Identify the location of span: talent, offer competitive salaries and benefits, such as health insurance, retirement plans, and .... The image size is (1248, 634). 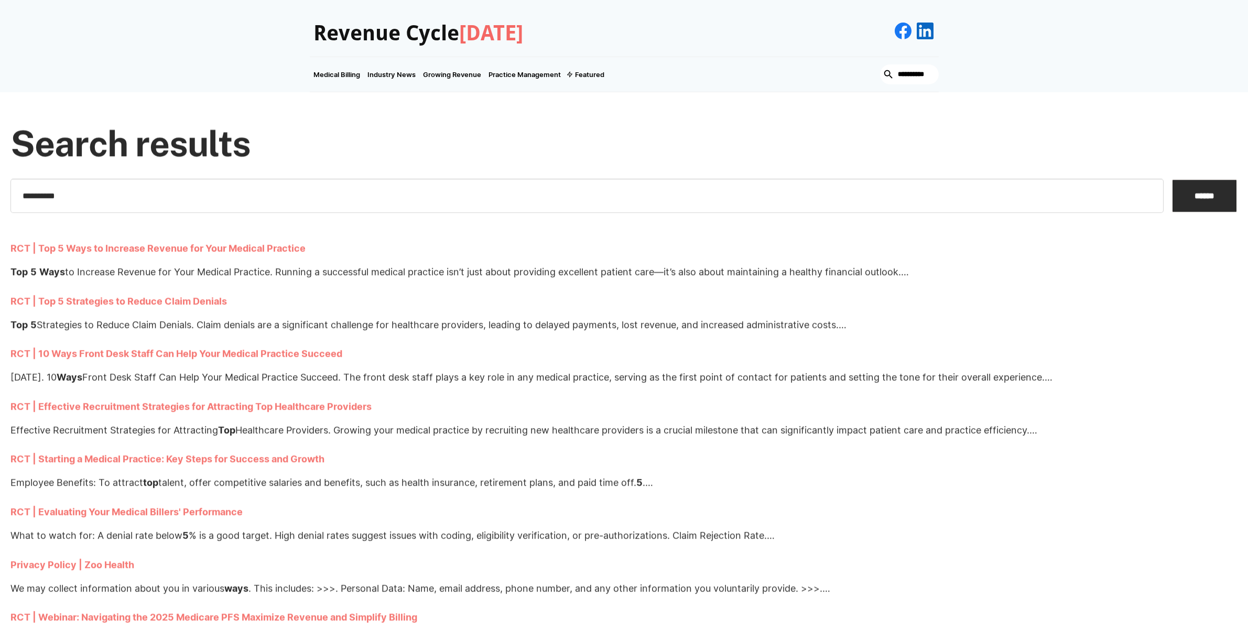
(397, 482).